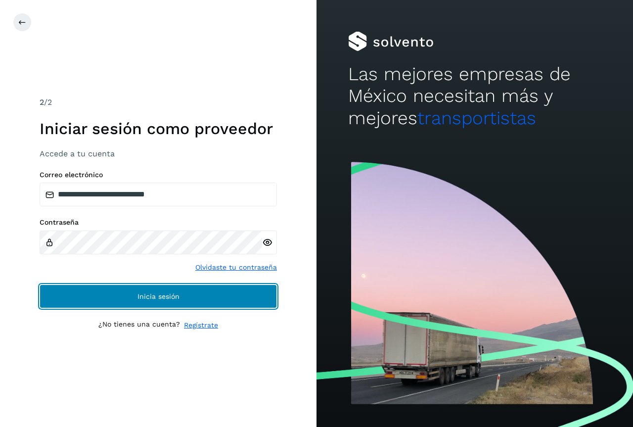 The height and width of the screenshot is (427, 633). What do you see at coordinates (158, 296) in the screenshot?
I see `span: Inicia sesión` at bounding box center [158, 296].